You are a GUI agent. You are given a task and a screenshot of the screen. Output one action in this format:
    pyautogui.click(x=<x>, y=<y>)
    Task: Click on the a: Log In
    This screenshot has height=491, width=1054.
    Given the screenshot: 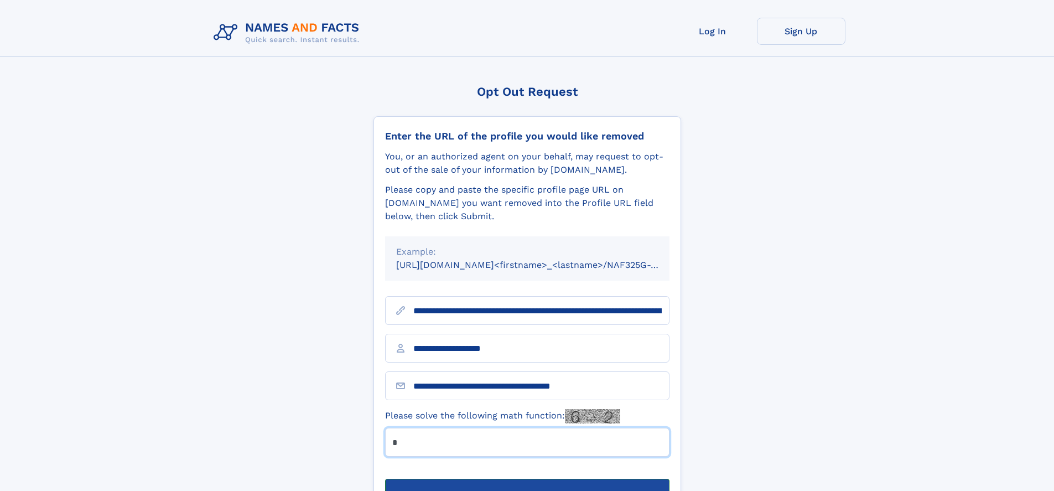 What is the action you would take?
    pyautogui.click(x=713, y=31)
    